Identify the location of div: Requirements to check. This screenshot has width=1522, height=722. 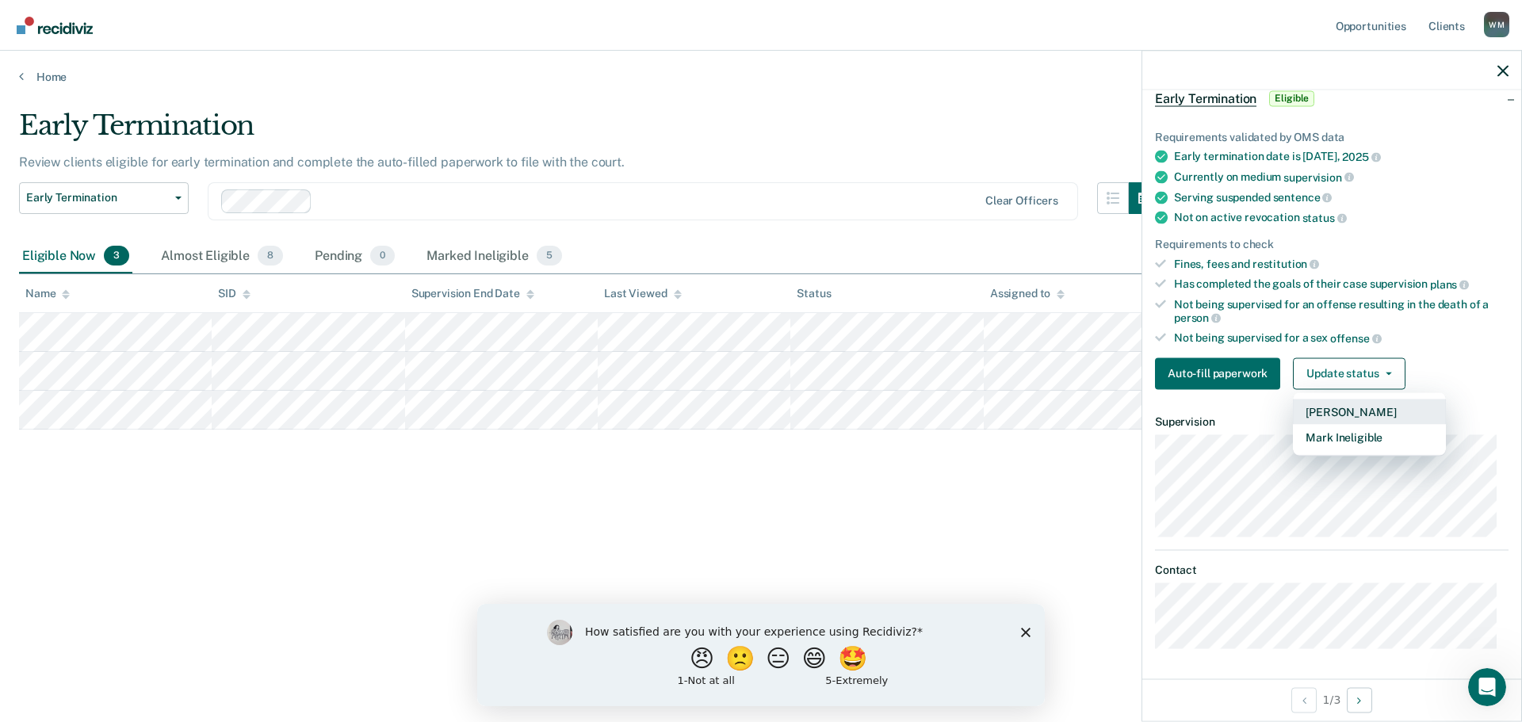
(1332, 243).